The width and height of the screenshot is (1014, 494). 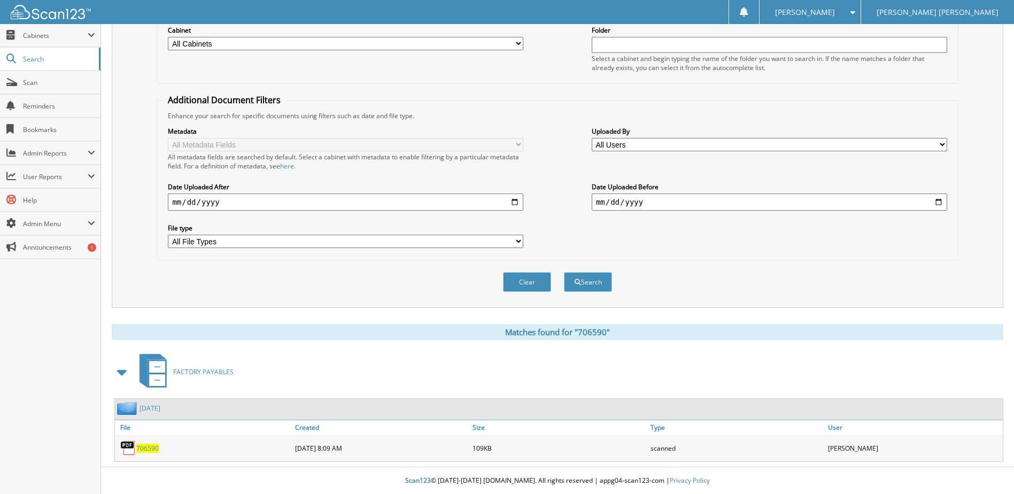 What do you see at coordinates (769, 131) in the screenshot?
I see `label: Uploaded By` at bounding box center [769, 131].